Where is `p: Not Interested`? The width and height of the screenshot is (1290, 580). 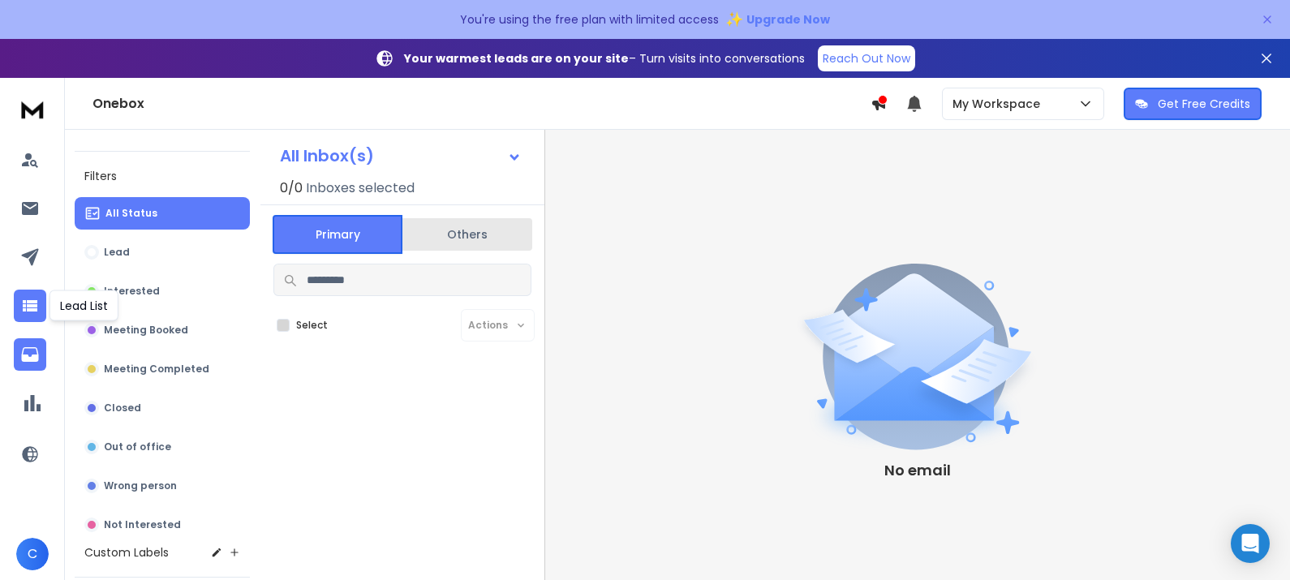 p: Not Interested is located at coordinates (142, 525).